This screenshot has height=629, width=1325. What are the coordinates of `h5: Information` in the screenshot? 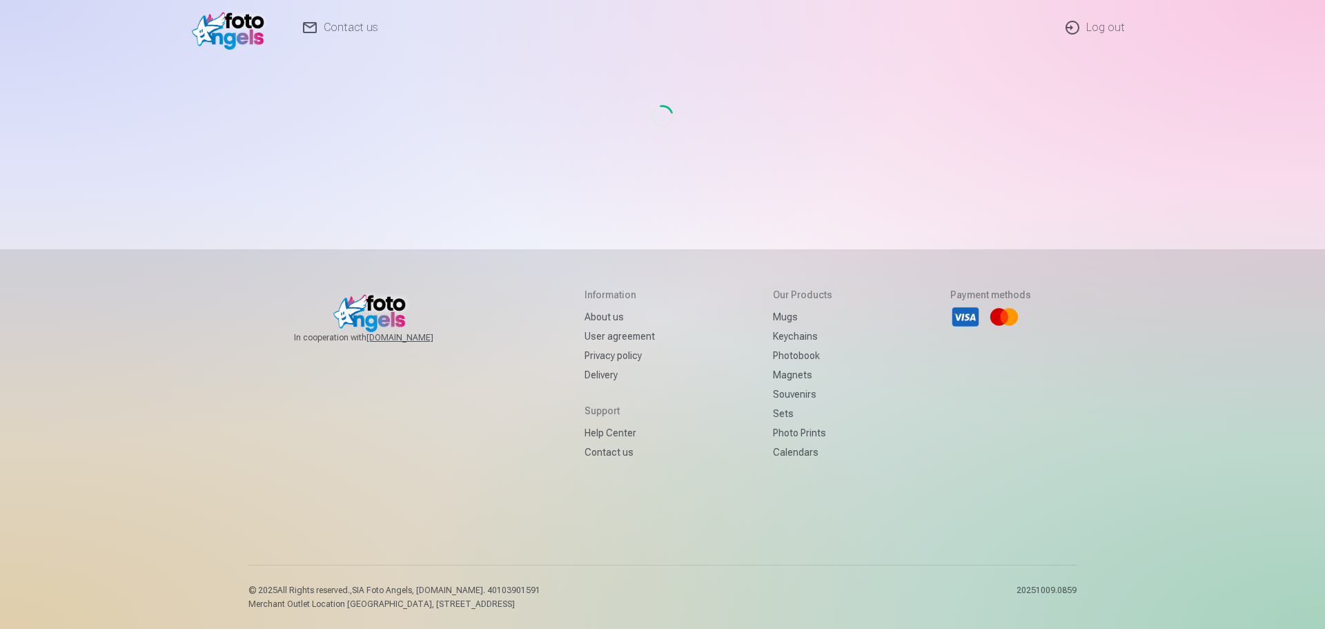 It's located at (620, 295).